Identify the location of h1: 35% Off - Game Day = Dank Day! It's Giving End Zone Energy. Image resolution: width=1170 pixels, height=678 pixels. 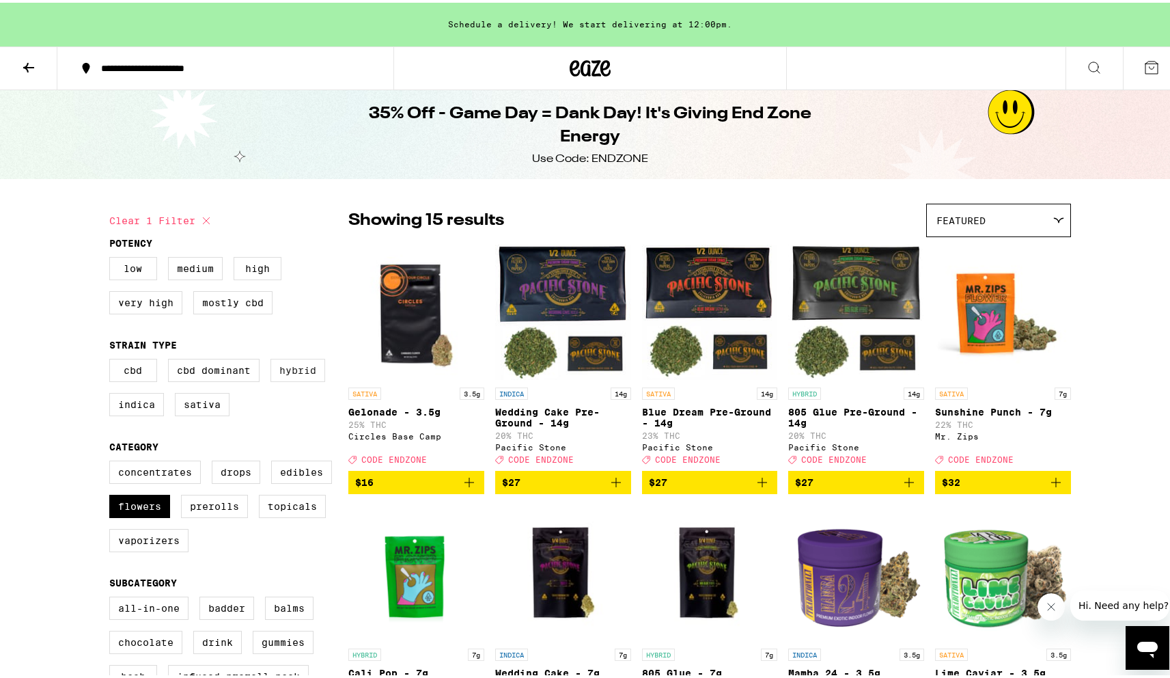
(590, 123).